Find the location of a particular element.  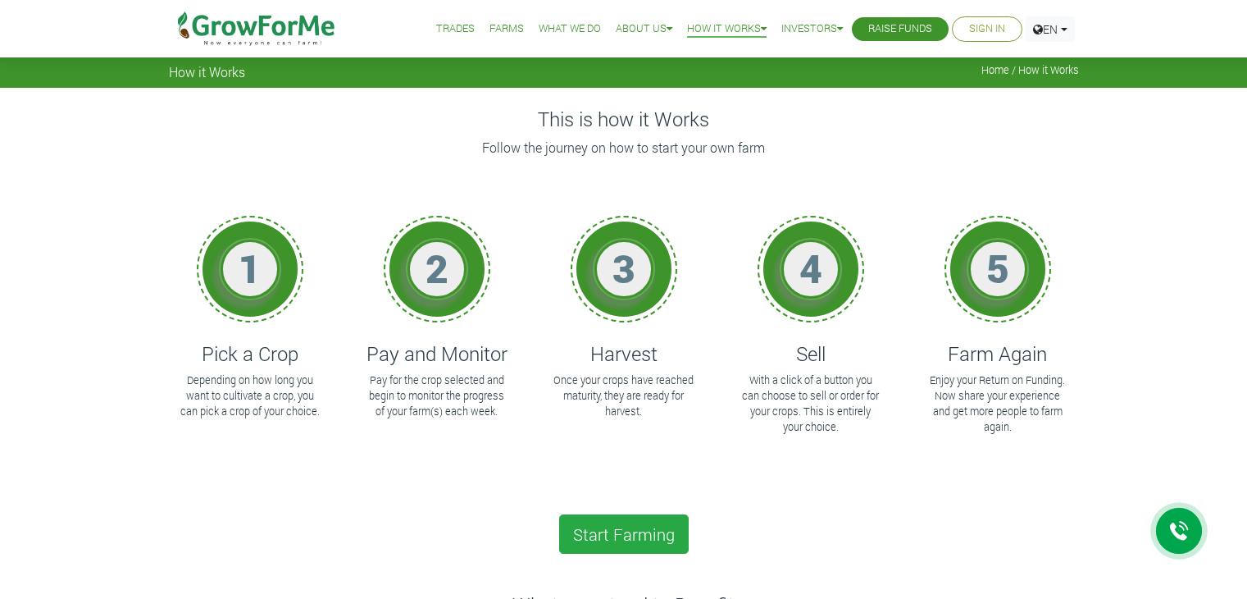

h4: Pick a Crop is located at coordinates (250, 353).